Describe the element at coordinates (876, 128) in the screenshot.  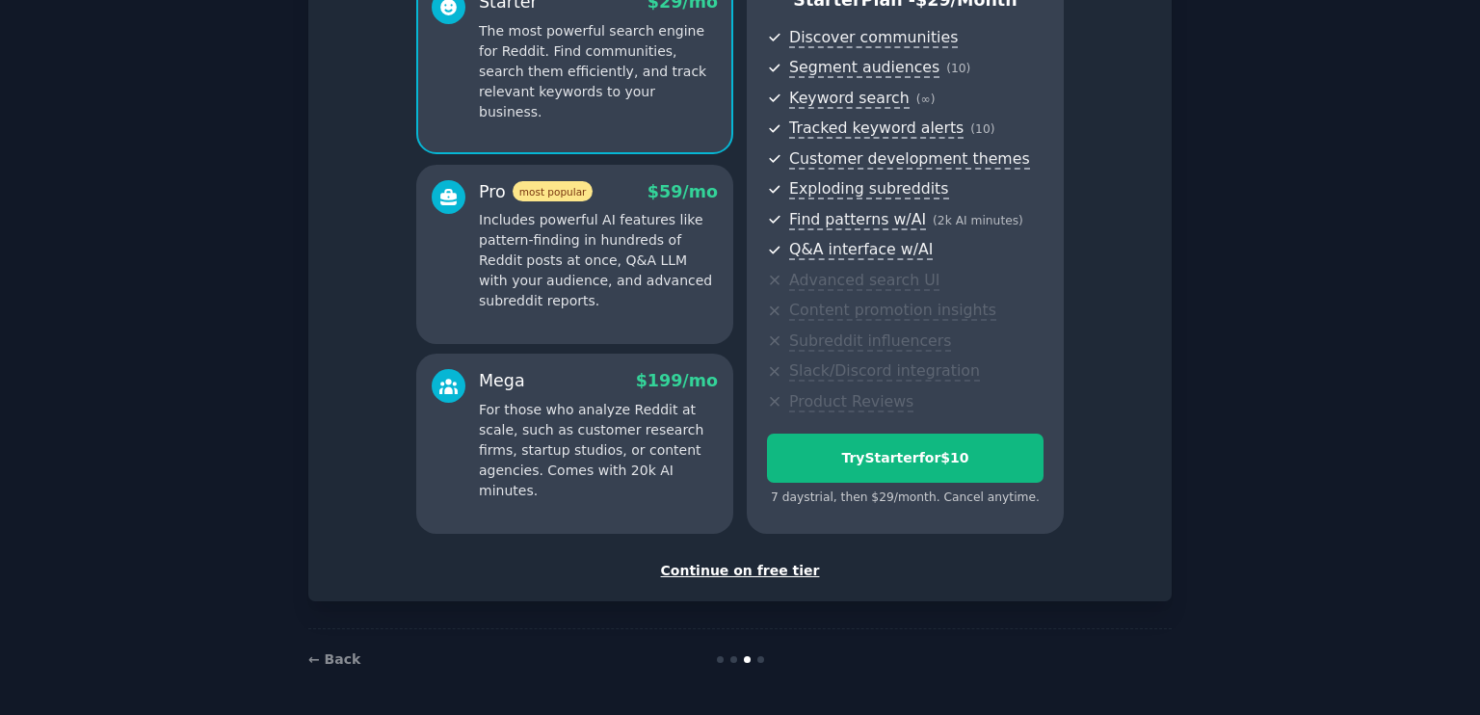
I see `span: Tracked keyword alerts` at that location.